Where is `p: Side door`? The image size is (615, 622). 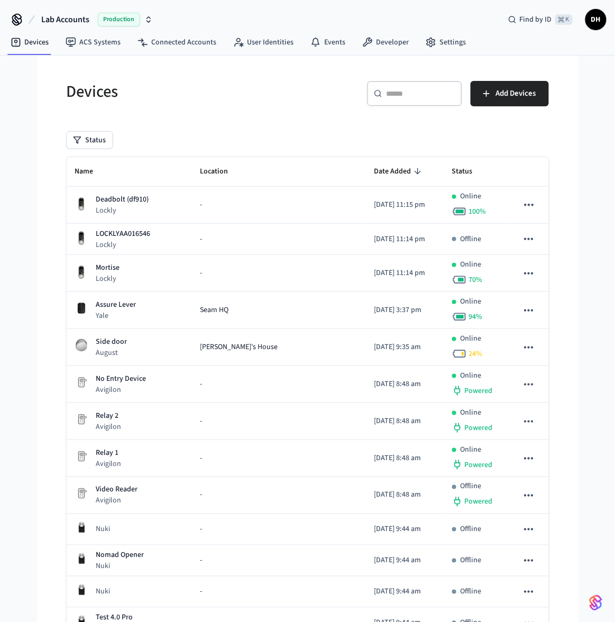
p: Side door is located at coordinates (112, 342).